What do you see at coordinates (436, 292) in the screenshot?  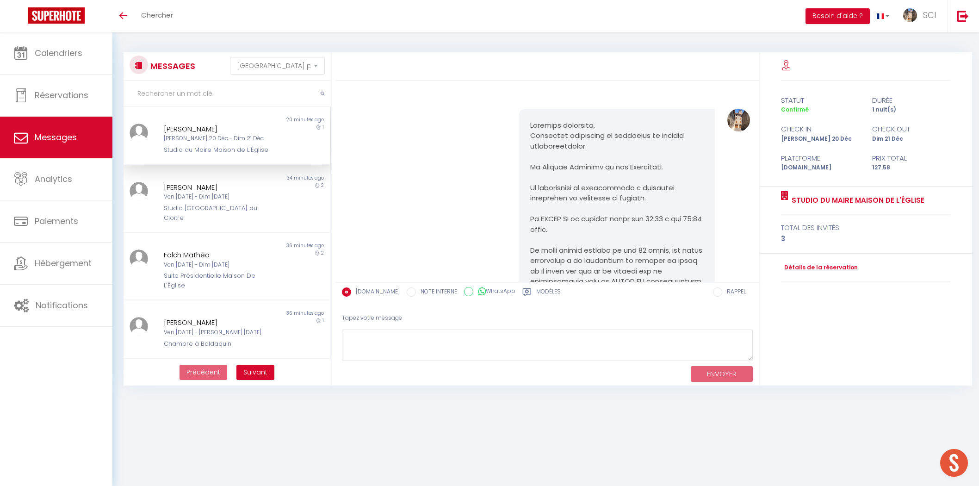 I see `label: NOTE INTERNE` at bounding box center [436, 292].